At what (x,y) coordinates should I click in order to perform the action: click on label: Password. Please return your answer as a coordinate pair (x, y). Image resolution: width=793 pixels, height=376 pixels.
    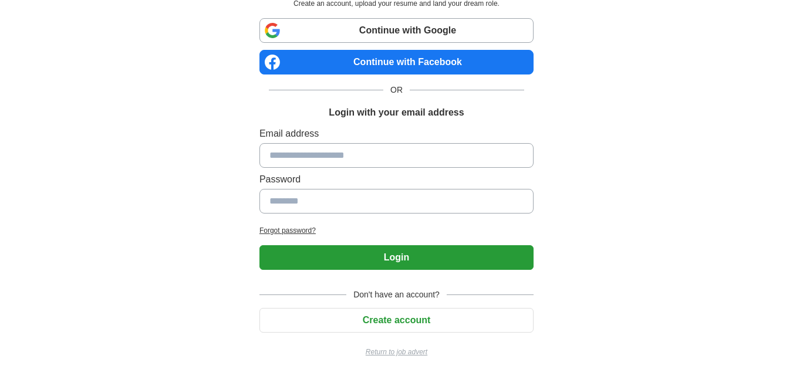
    Looking at the image, I should click on (396, 180).